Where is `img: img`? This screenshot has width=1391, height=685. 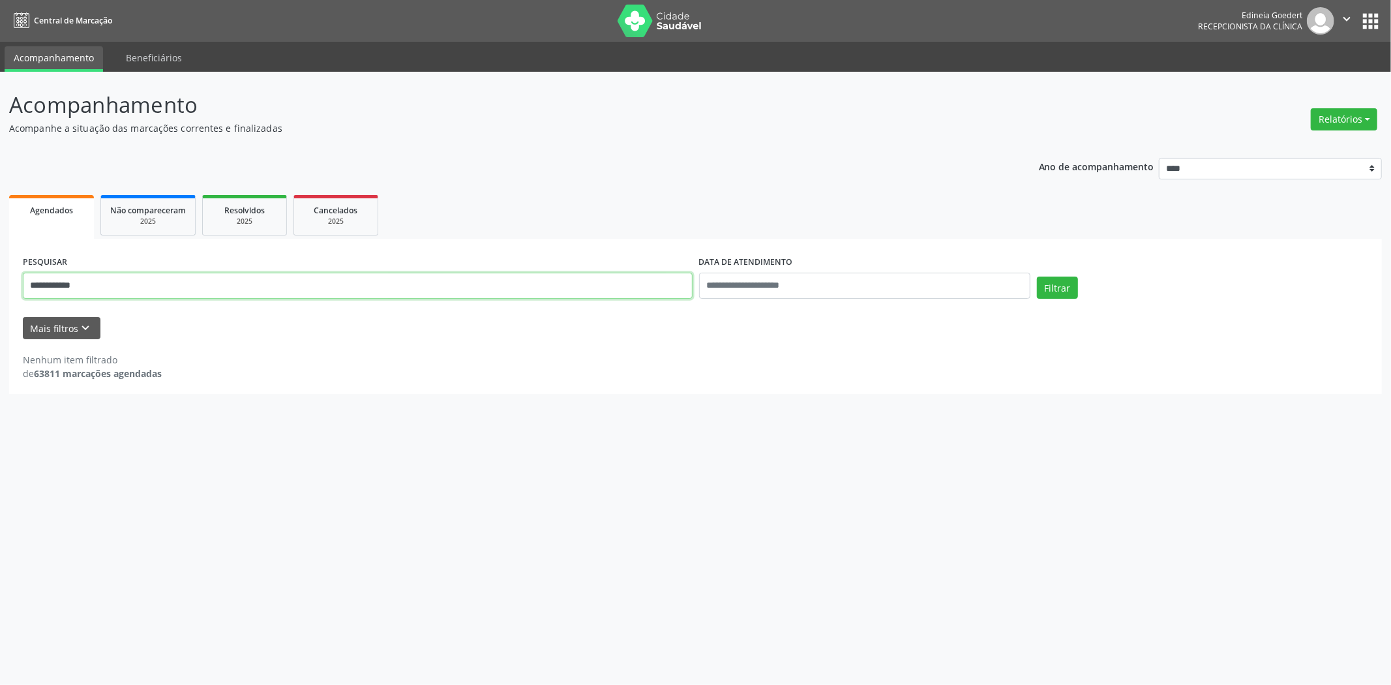
img: img is located at coordinates (1321, 21).